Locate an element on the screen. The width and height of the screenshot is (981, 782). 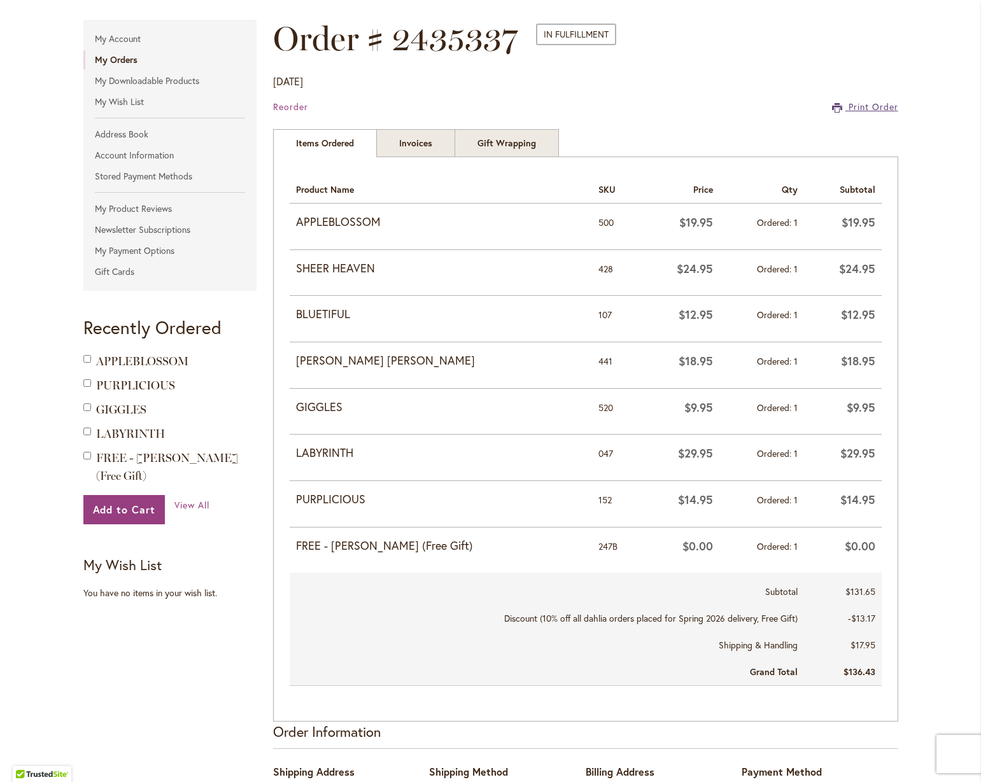
span: $136.43 is located at coordinates (859, 672).